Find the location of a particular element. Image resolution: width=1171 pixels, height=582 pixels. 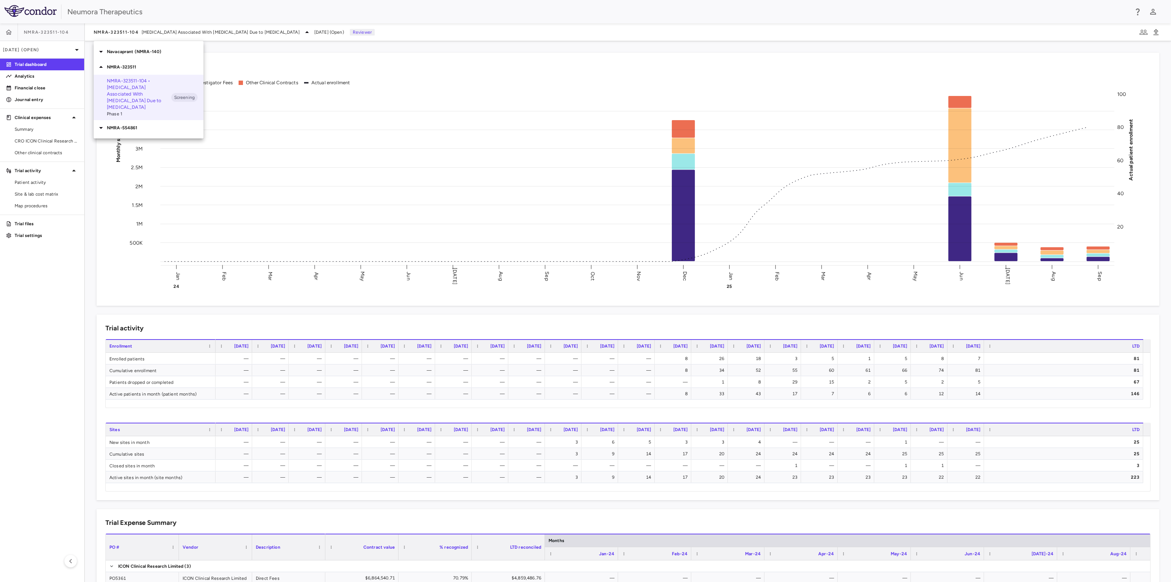

span: Phase 1 is located at coordinates (139, 114).